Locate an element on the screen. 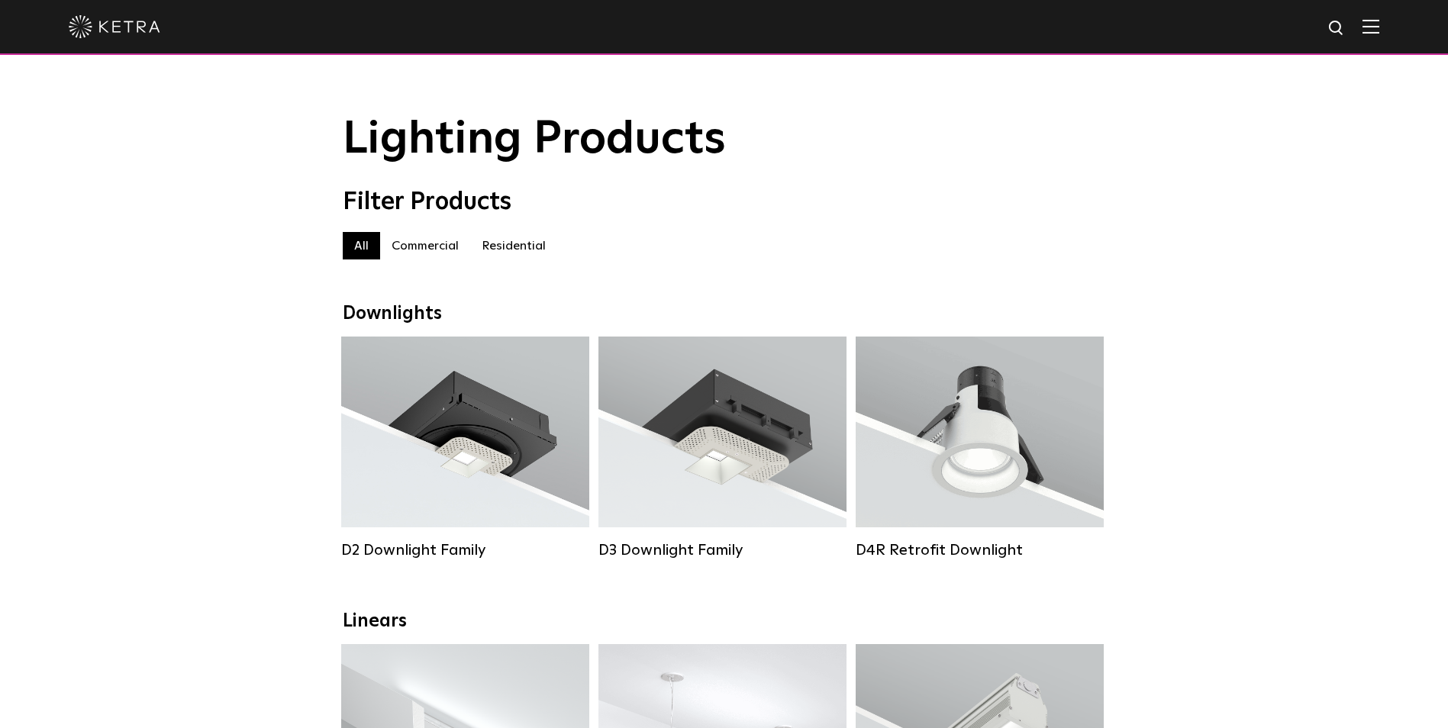  a: D3 Downlight Family Lumen Output:700 / 900 / 1100Colors:White / Black / Silver / Bronze / Paintab... is located at coordinates (722, 448).